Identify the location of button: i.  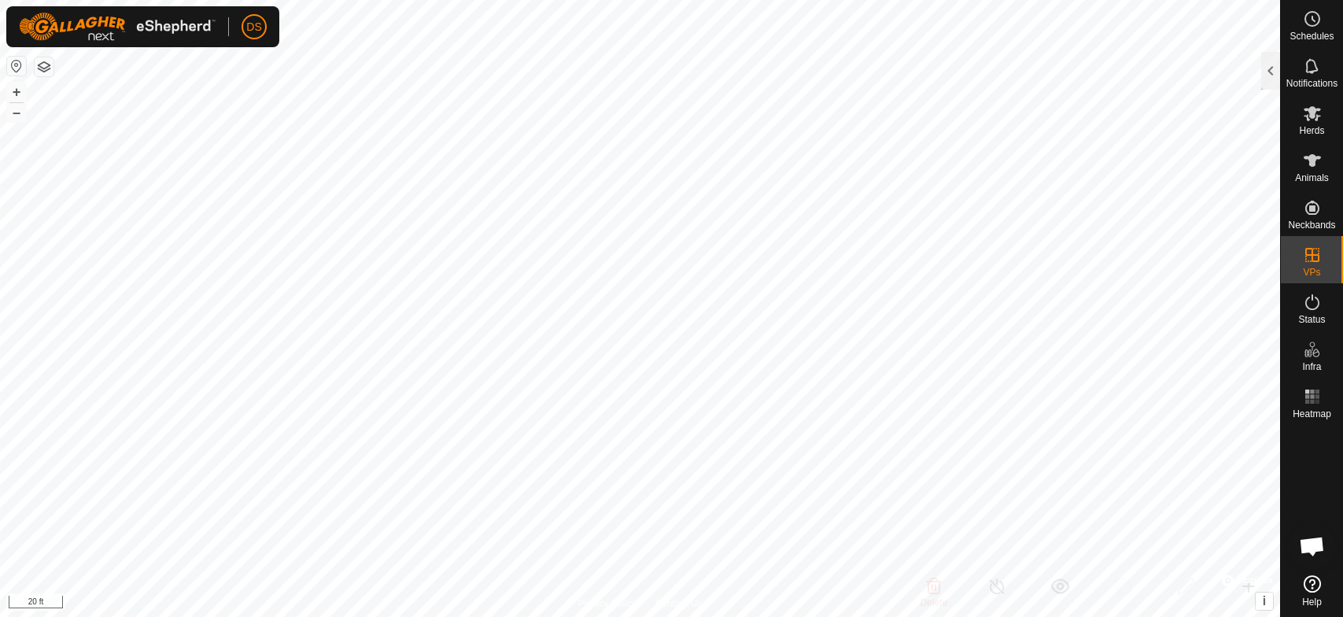
(1264, 601).